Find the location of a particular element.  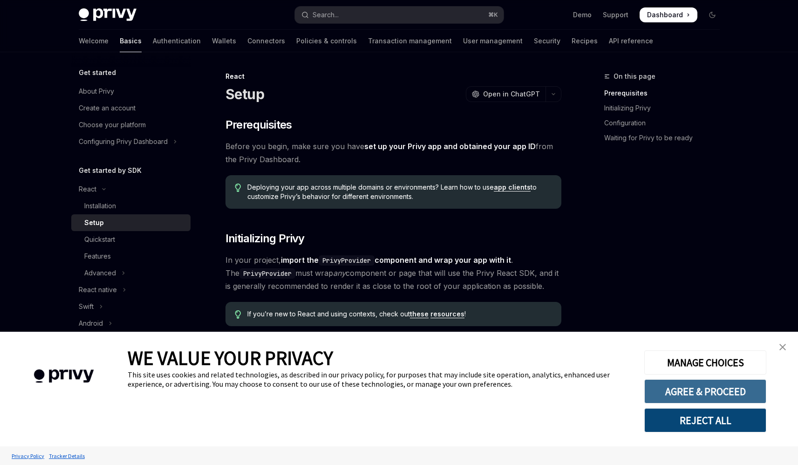

div: Configuring Privy Dashboard is located at coordinates (123, 142).